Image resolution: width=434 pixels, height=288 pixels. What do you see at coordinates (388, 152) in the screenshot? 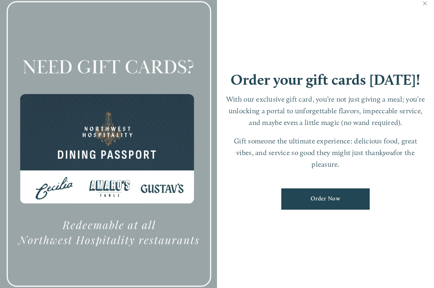
I see `em: you` at bounding box center [388, 152].